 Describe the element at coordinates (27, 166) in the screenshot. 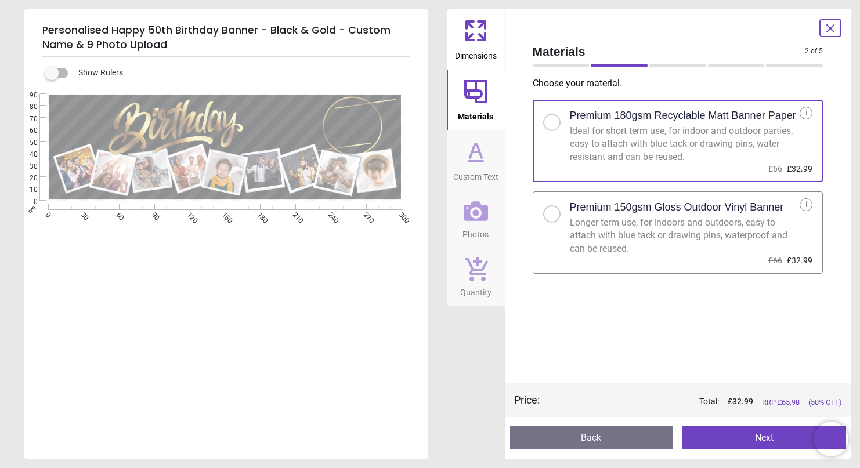

I see `span: 30` at that location.